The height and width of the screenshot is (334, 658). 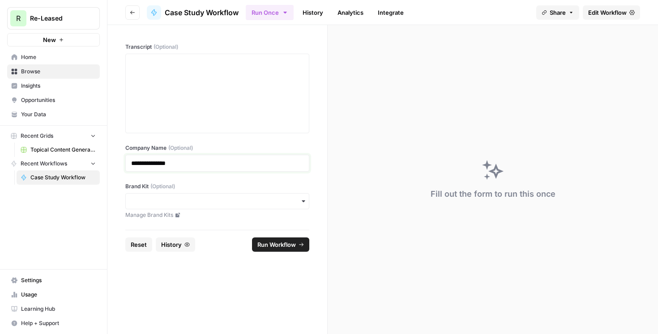 What do you see at coordinates (58, 281) in the screenshot?
I see `span: Settings` at bounding box center [58, 281].